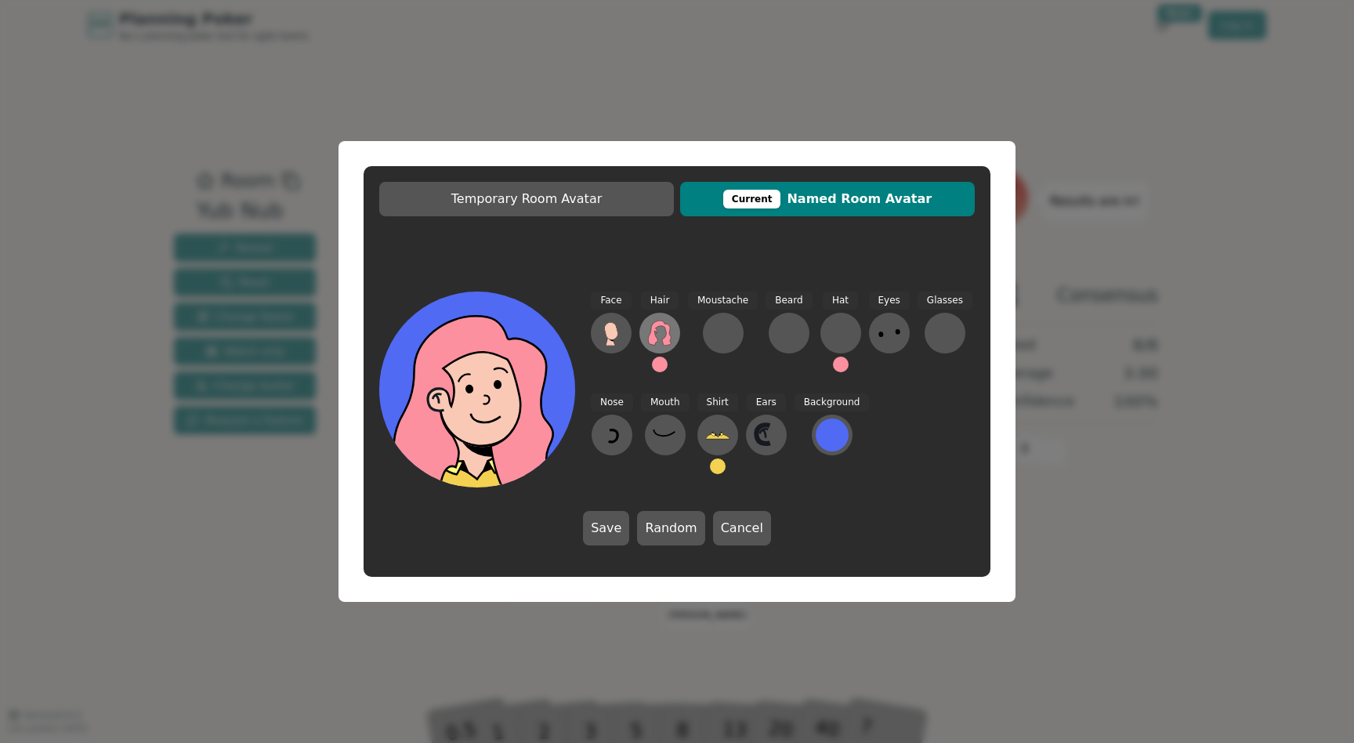 The image size is (1354, 743). What do you see at coordinates (742, 528) in the screenshot?
I see `button: Cancel` at bounding box center [742, 528].